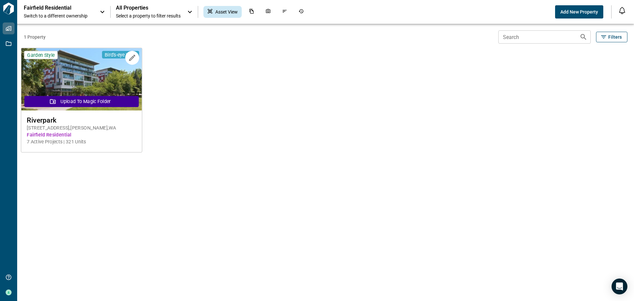  What do you see at coordinates (81, 135) in the screenshot?
I see `span: Fairfield Residential` at bounding box center [81, 135].